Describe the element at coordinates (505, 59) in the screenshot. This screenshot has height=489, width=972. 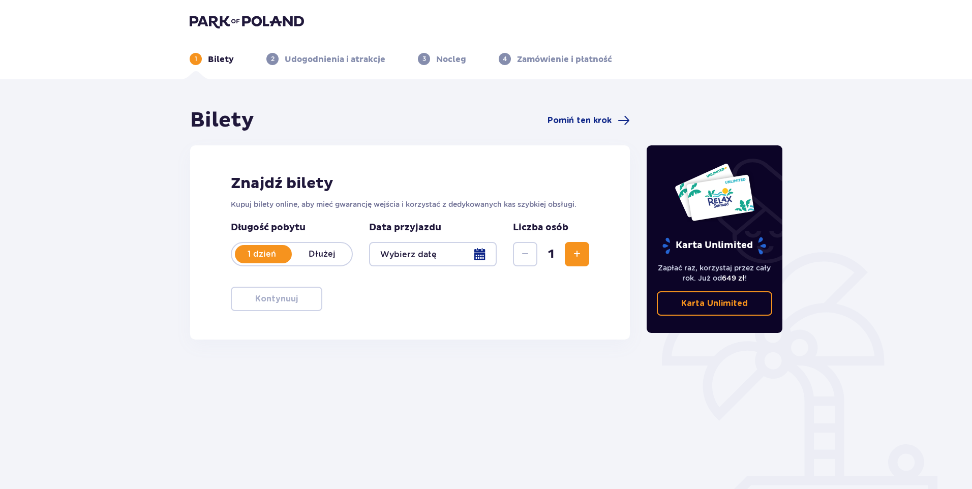
I see `p: 4` at that location.